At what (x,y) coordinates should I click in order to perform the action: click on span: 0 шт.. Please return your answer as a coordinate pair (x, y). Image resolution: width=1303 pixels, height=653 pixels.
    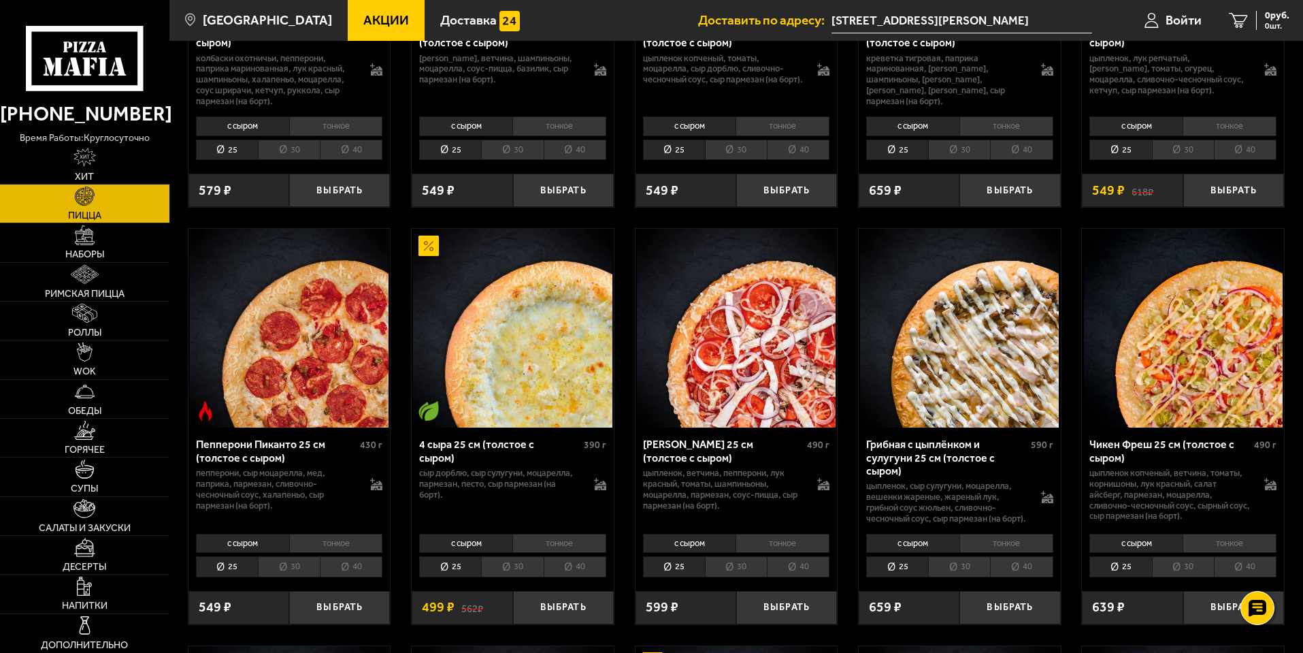
    Looking at the image, I should click on (1277, 26).